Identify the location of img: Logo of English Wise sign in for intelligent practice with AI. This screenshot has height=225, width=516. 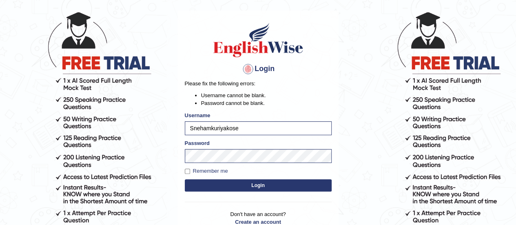
(258, 40).